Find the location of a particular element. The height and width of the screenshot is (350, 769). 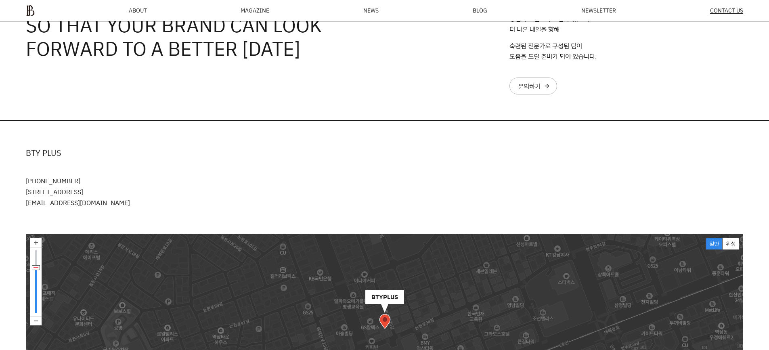

span: ABOUT is located at coordinates (138, 10).